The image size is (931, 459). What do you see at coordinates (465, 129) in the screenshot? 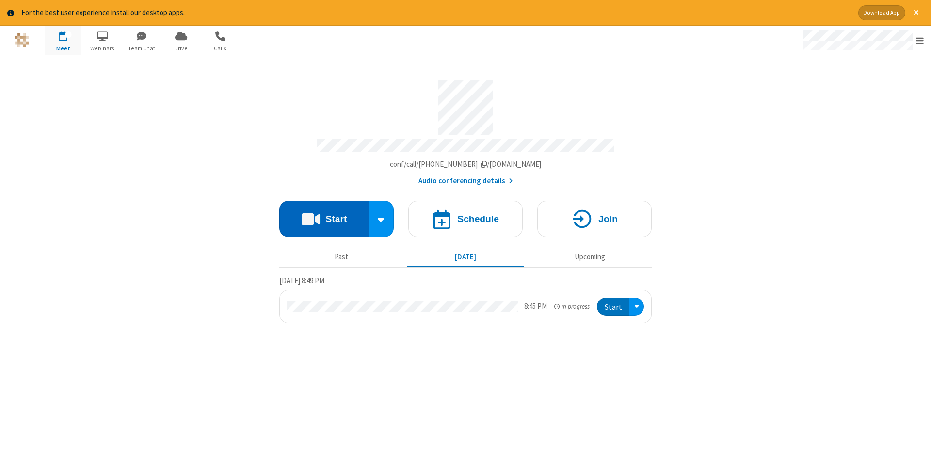
I see `section: Account details` at bounding box center [465, 129].